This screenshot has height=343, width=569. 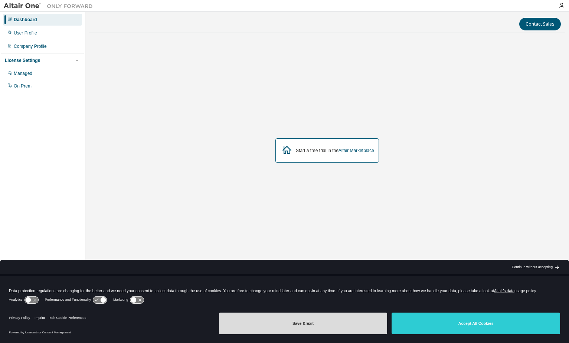 What do you see at coordinates (22, 60) in the screenshot?
I see `div: License Settings` at bounding box center [22, 60].